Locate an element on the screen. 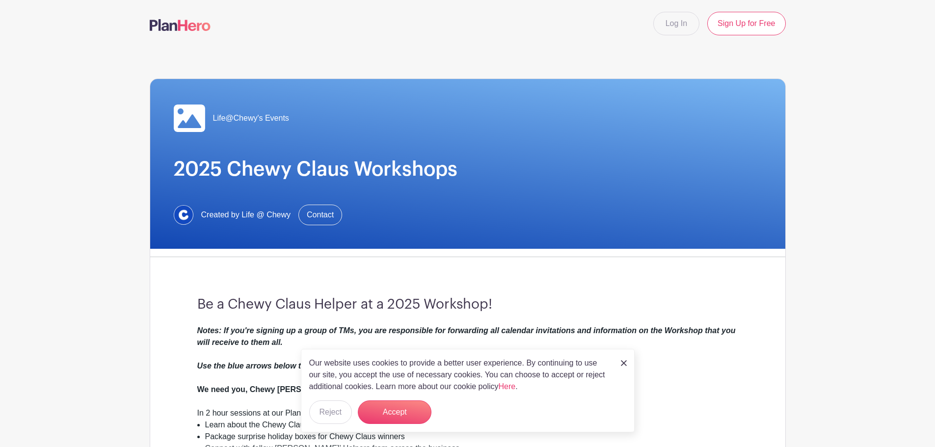 Image resolution: width=935 pixels, height=447 pixels. h3: Be a Chewy Claus Helper at a 2025 Workshop! is located at coordinates (468, 305).